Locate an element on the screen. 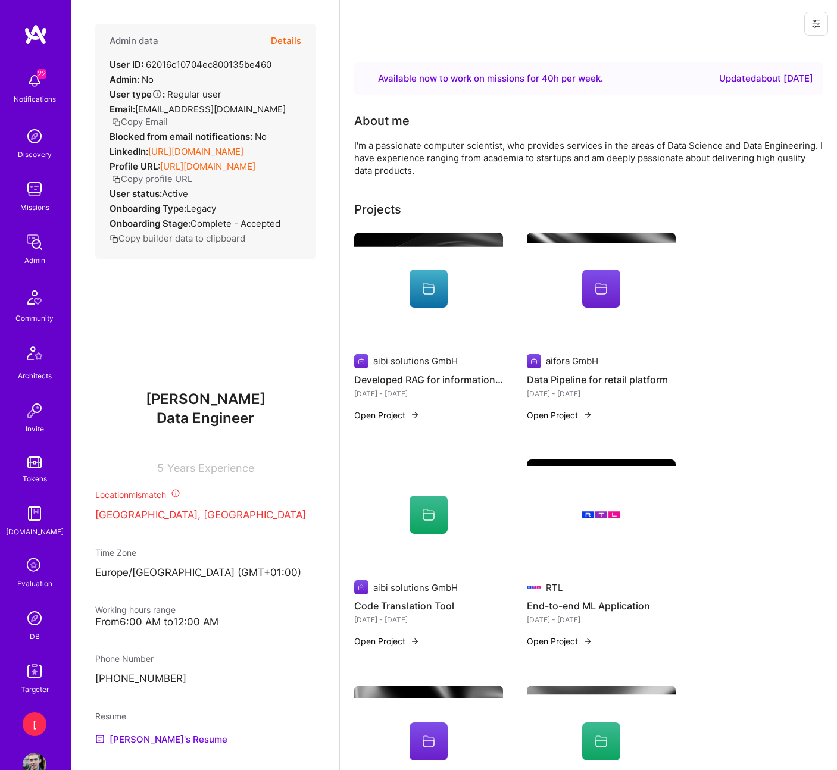 Image resolution: width=837 pixels, height=770 pixels. h4: Code Translation Tool is located at coordinates (428, 606).